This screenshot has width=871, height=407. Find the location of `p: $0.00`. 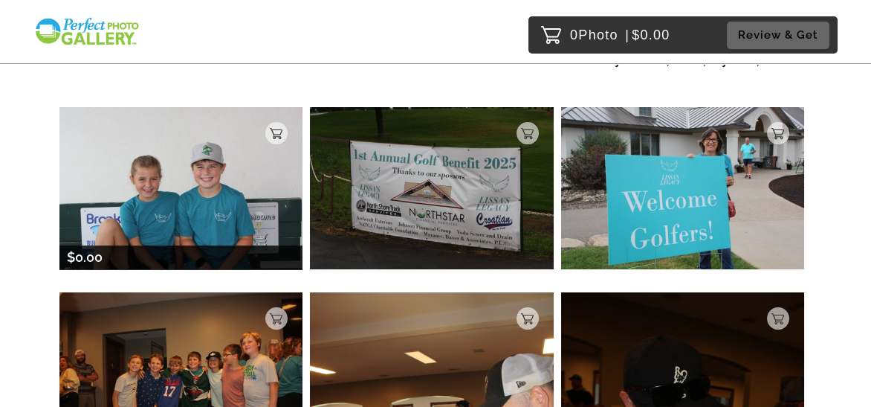

p: $0.00 is located at coordinates (85, 257).